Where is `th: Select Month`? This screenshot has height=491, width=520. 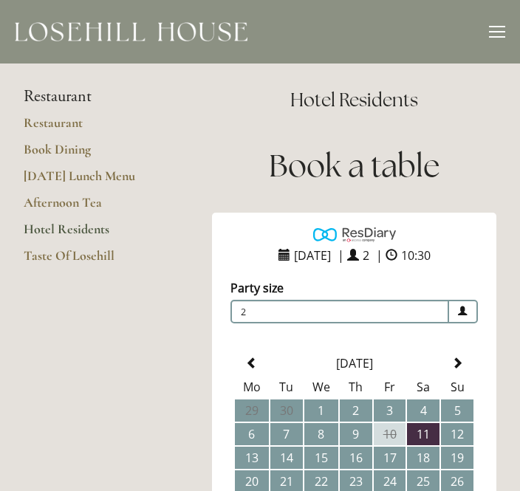
th: Select Month is located at coordinates (355, 363).